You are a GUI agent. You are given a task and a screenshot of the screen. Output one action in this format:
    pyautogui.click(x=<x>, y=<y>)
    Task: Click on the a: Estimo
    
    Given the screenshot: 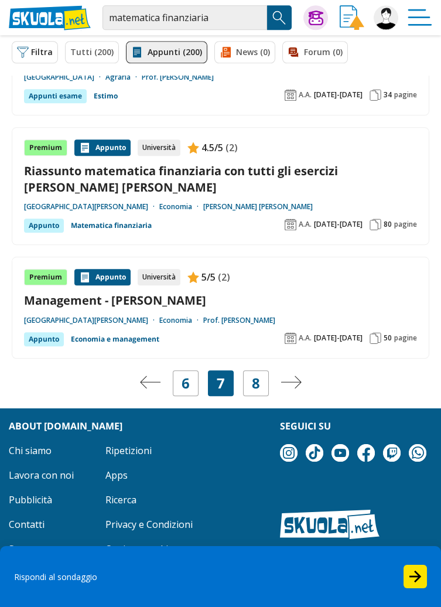 What is the action you would take?
    pyautogui.click(x=105, y=96)
    